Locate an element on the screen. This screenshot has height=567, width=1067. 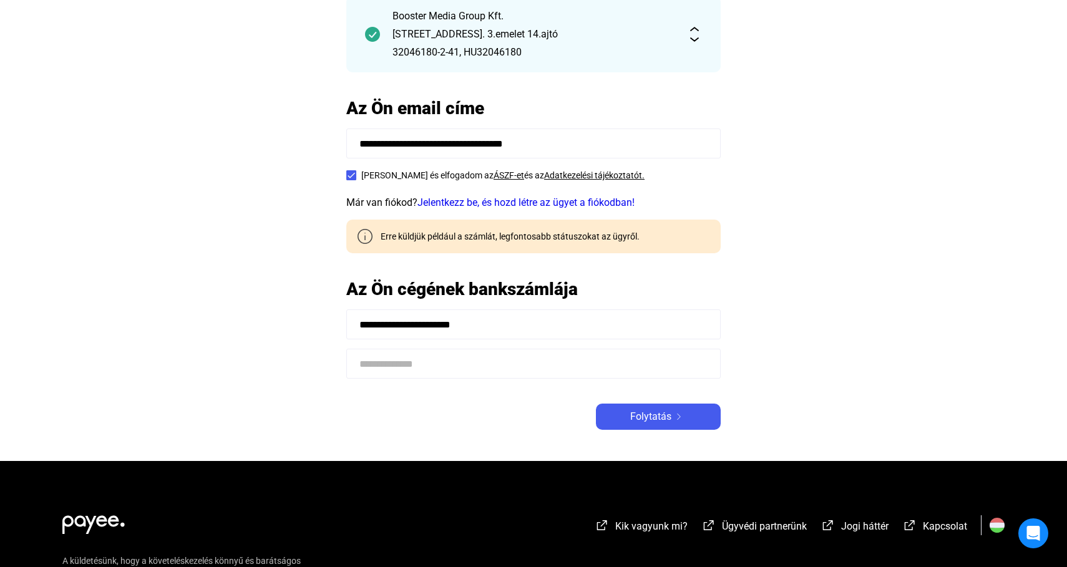
span: Folytatás is located at coordinates (651, 417).